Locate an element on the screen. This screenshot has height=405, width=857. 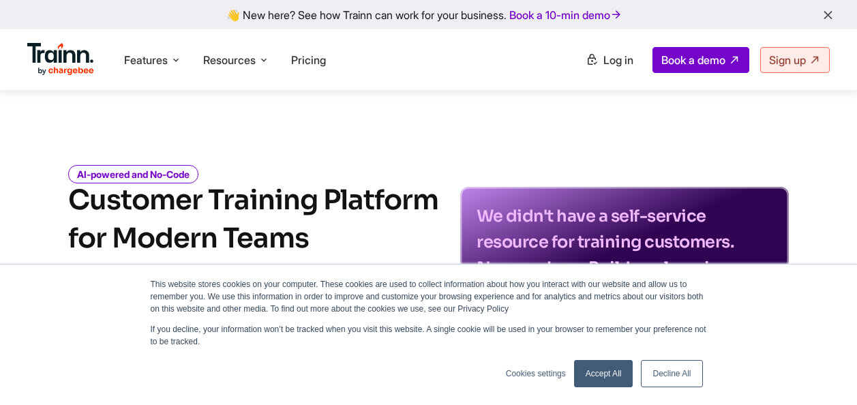
p: If you decline, your information won’t be tracked when you visit this website. A single cookie wi... is located at coordinates (429, 335).